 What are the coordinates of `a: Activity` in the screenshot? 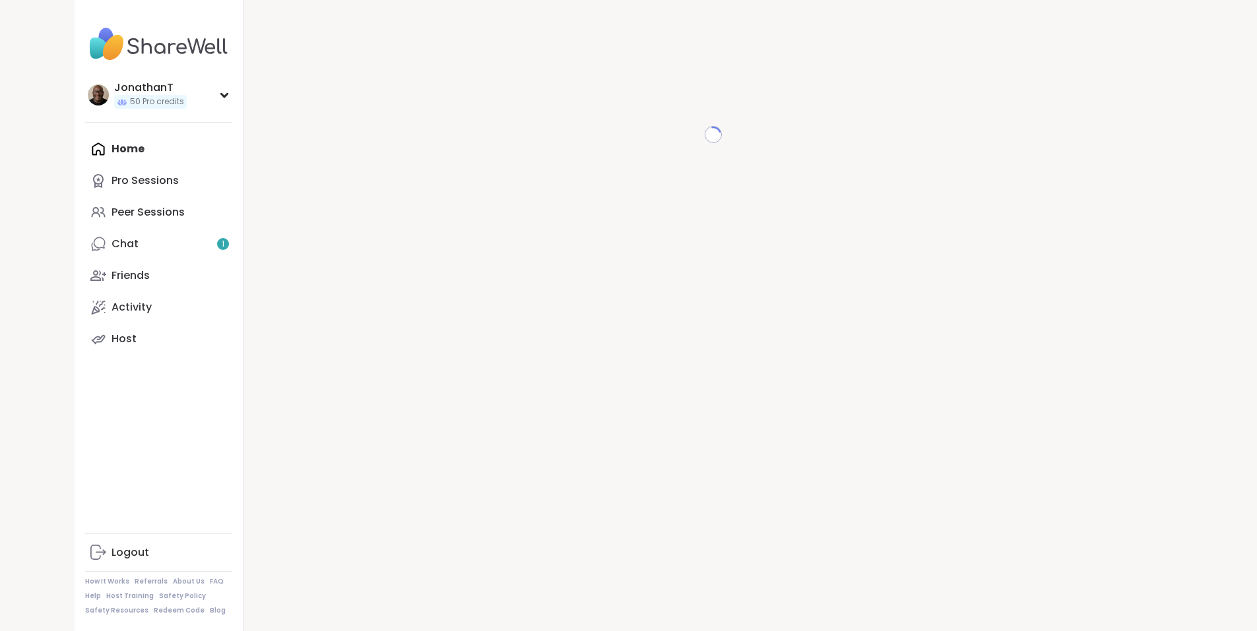 It's located at (158, 307).